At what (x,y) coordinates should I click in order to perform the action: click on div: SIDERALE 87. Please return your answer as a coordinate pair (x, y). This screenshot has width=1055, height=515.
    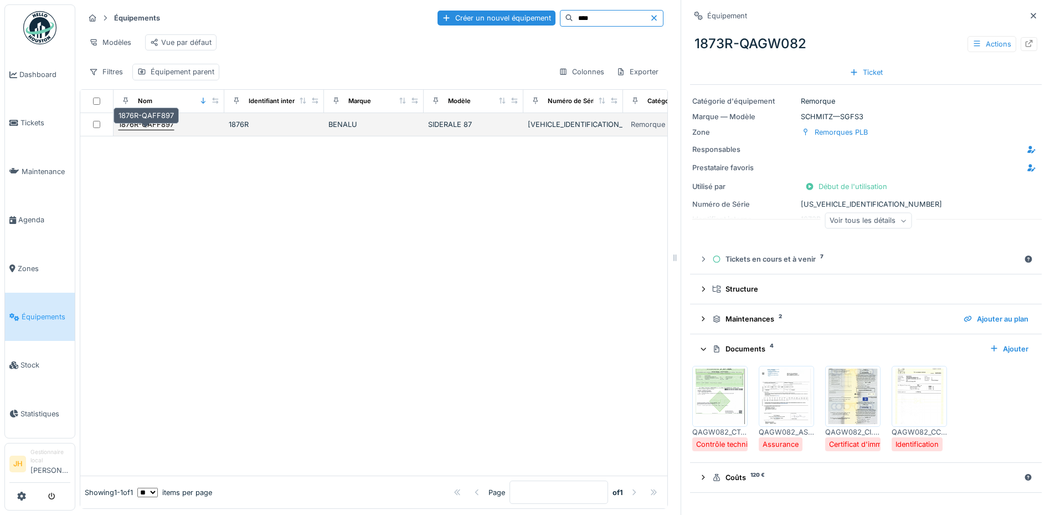
    Looking at the image, I should click on (474, 124).